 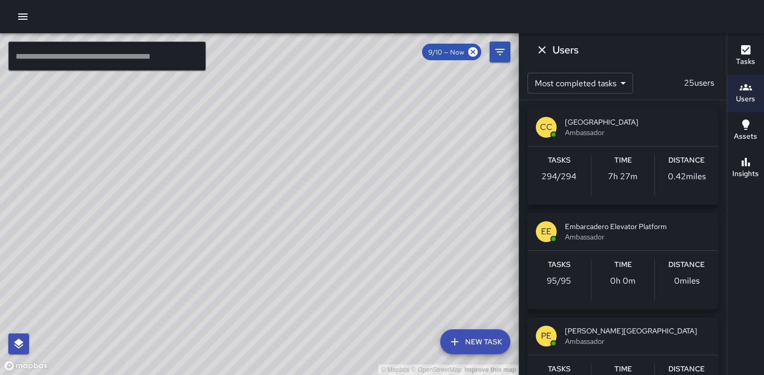 What do you see at coordinates (699, 83) in the screenshot?
I see `p: 25 users` at bounding box center [699, 83].